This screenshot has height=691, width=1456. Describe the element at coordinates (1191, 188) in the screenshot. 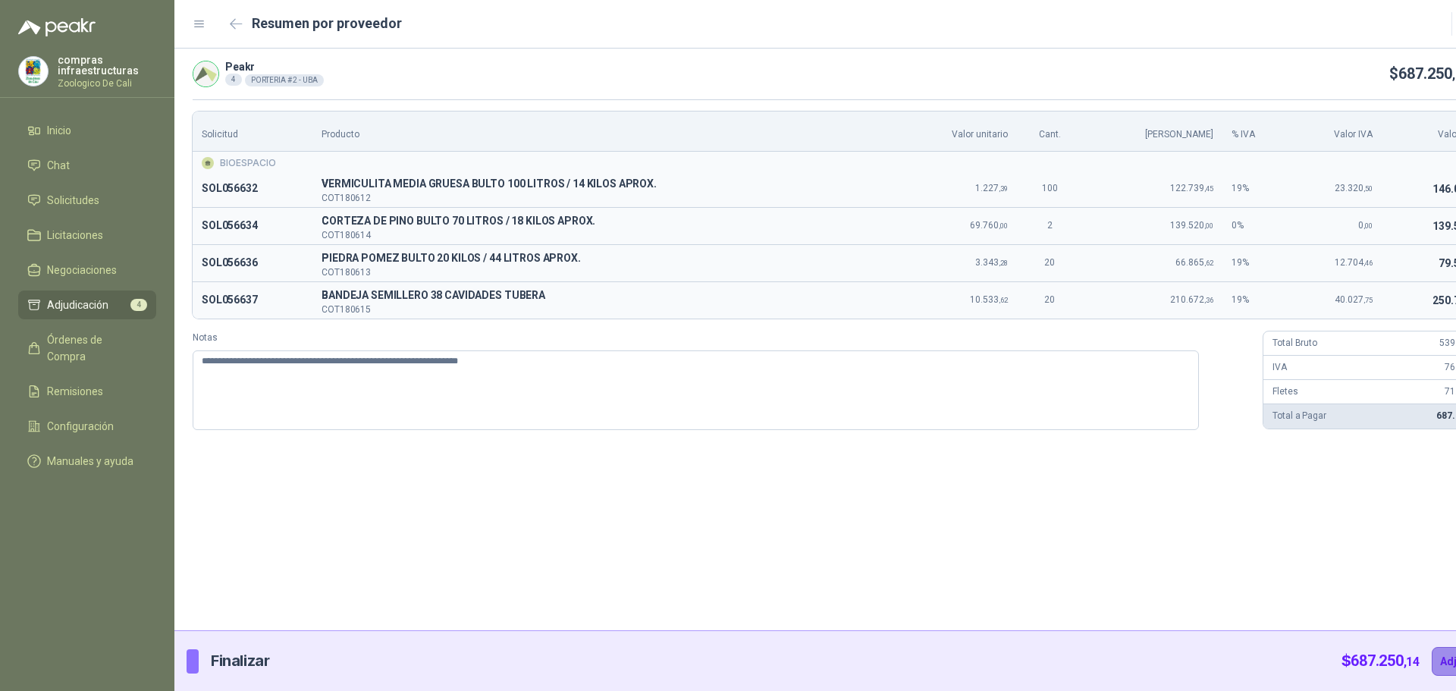

I see `span: 122.739` at that location.